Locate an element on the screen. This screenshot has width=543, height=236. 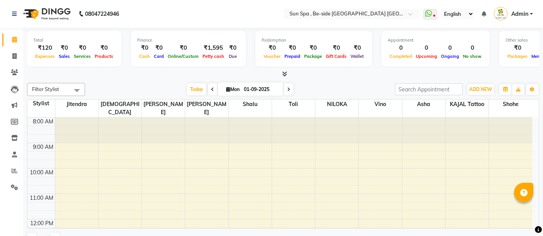
div: ₹1,595 is located at coordinates (213, 48).